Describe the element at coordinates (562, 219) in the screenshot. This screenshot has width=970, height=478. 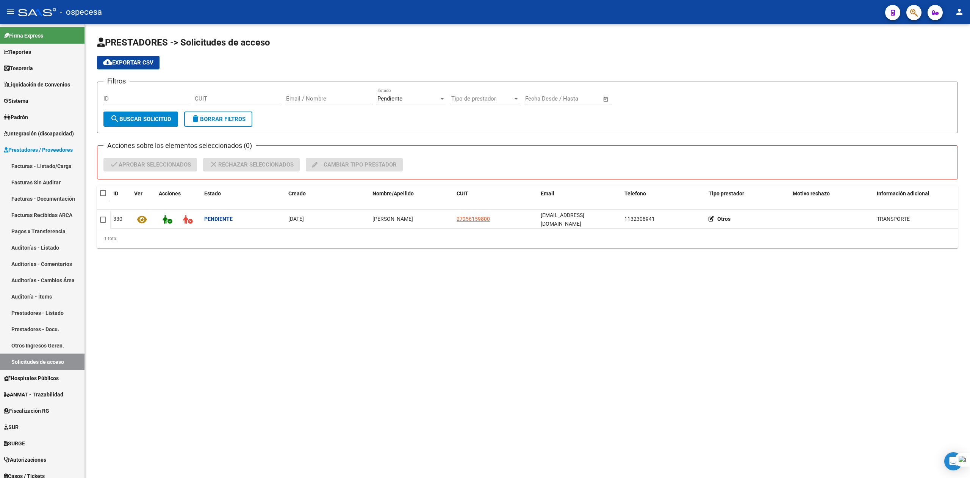
I see `span: TRANSPORTEMA.RI@GMAIL.COM` at that location.